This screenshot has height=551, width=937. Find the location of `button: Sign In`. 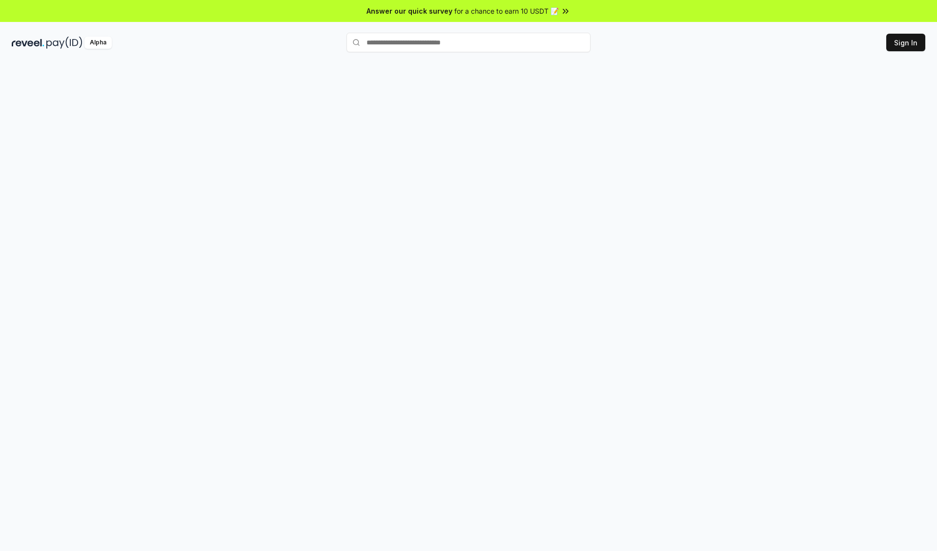

button: Sign In is located at coordinates (906, 42).